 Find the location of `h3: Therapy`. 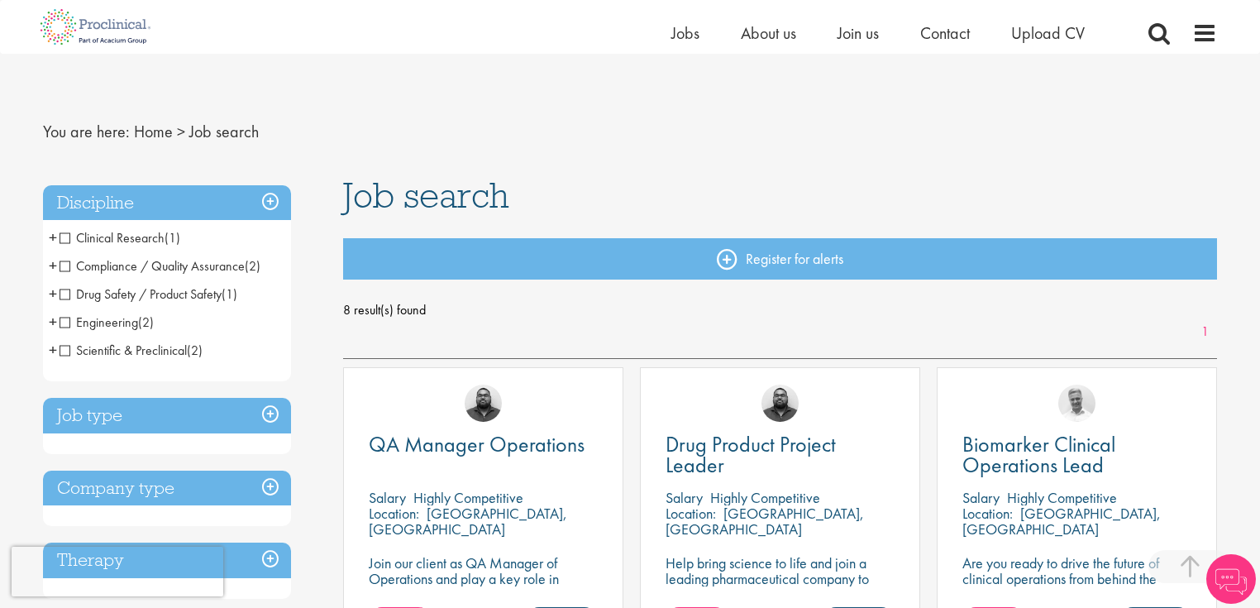

h3: Therapy is located at coordinates (167, 560).